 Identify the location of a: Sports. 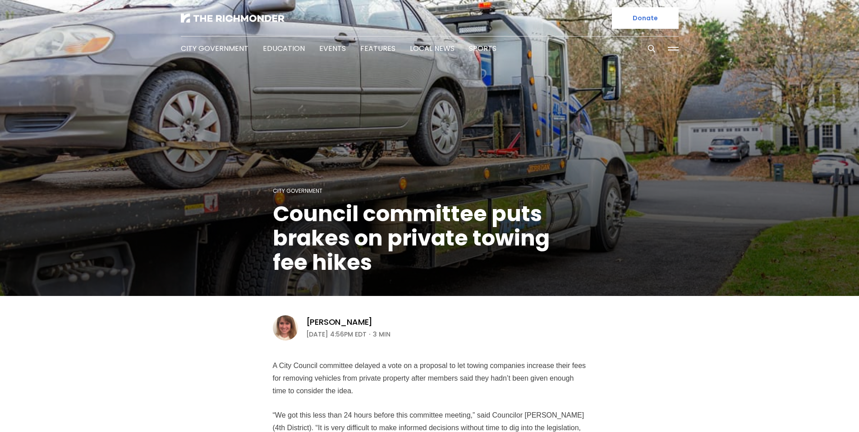
(482, 48).